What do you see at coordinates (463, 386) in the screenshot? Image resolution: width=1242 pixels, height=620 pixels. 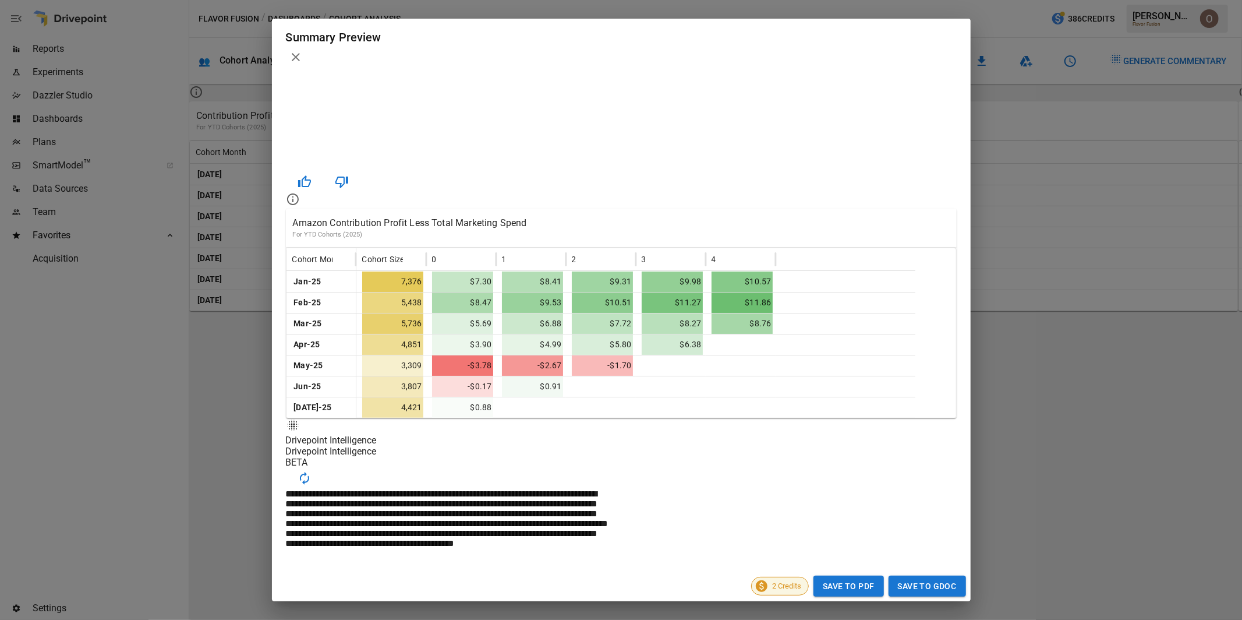 I see `span: -$0.17` at bounding box center [463, 386].